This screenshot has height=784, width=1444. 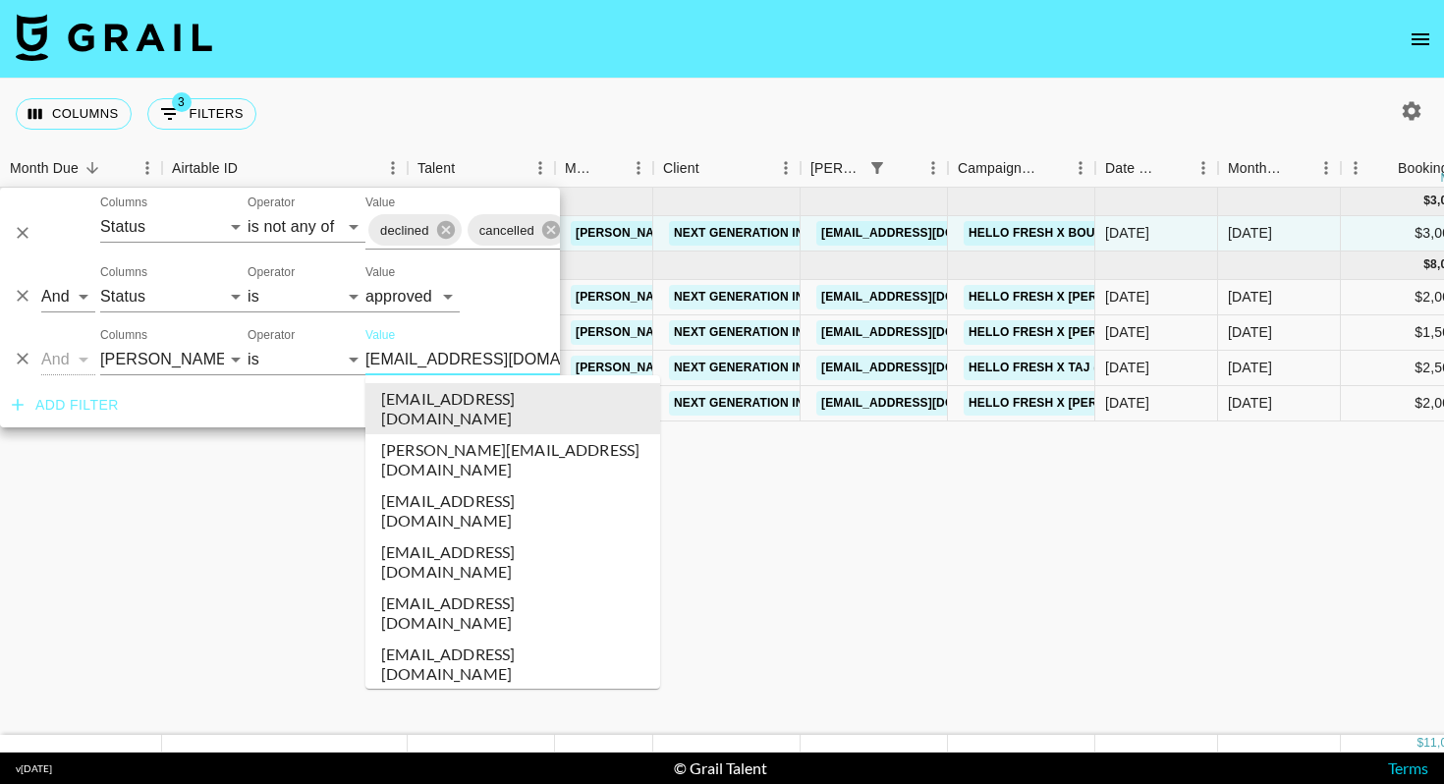 What do you see at coordinates (1250, 233) in the screenshot?
I see `div: Jul '25` at bounding box center [1250, 233].